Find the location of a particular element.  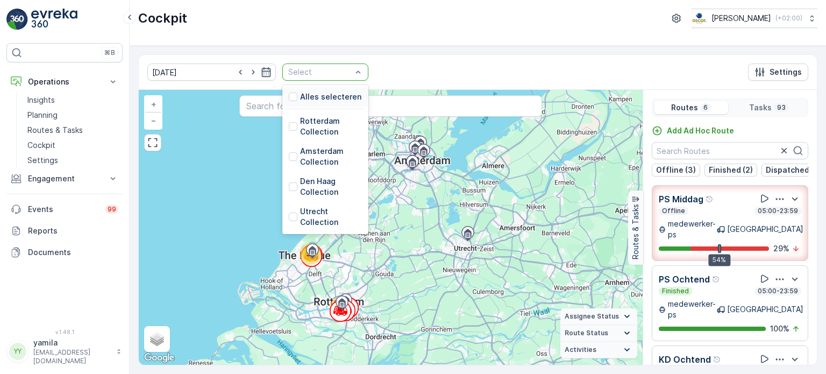

p: Routes is located at coordinates (685, 108).